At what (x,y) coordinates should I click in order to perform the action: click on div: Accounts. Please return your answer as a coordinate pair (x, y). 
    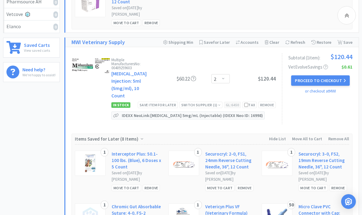
    Looking at the image, I should click on (247, 42).